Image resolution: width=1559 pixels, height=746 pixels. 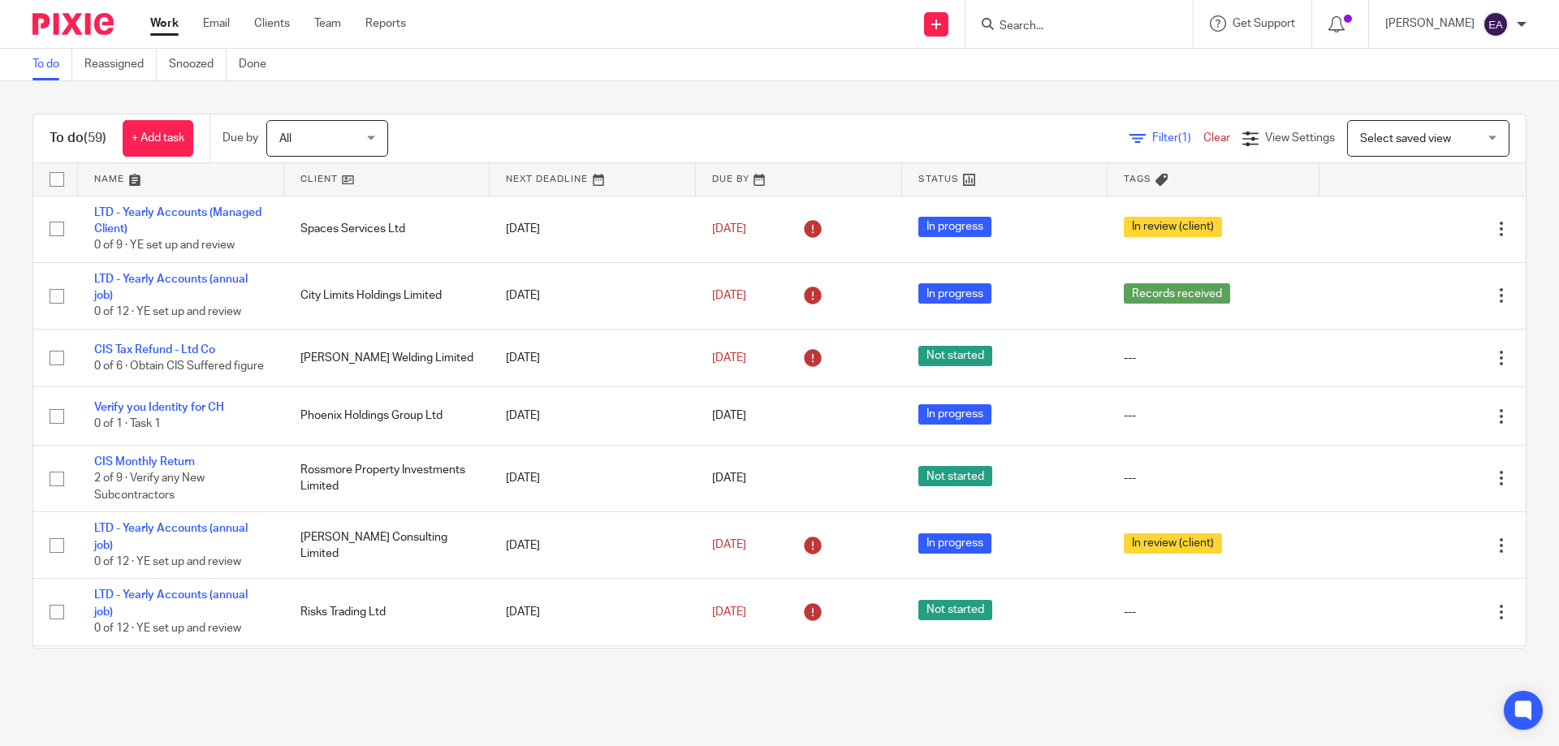 I want to click on span: Select saved view, so click(x=1406, y=139).